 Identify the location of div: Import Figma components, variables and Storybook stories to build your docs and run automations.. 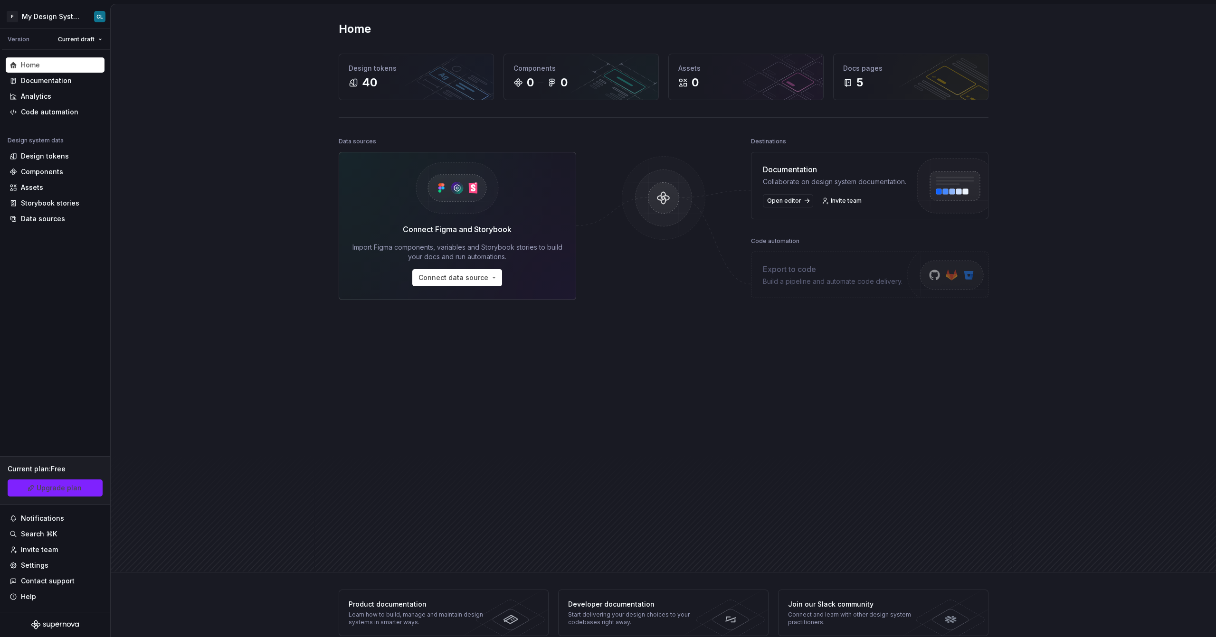
(457, 252).